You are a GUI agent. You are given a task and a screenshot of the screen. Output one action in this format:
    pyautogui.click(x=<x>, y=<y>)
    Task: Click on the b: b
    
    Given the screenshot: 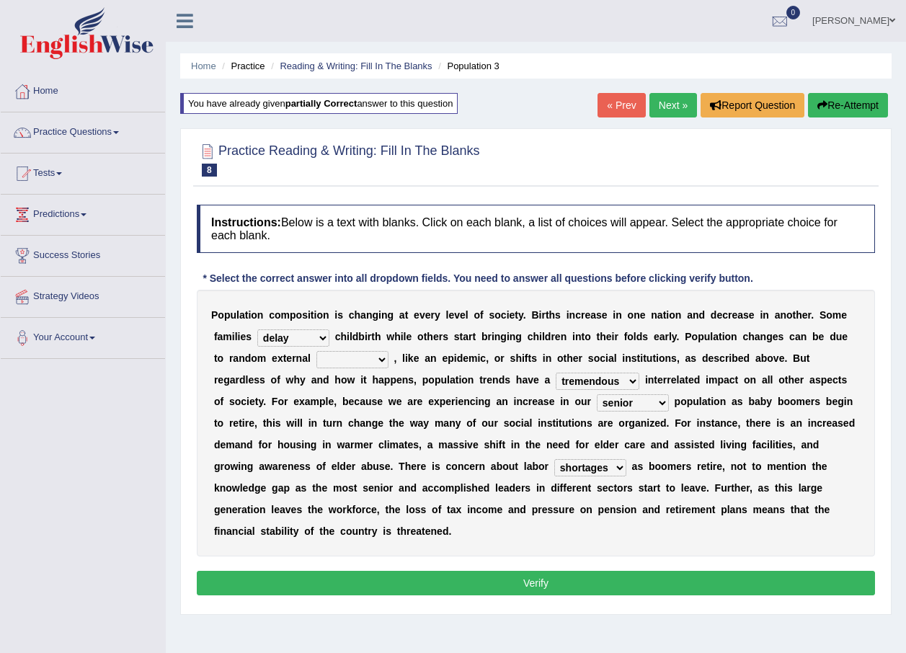 What is the action you would take?
    pyautogui.click(x=484, y=337)
    